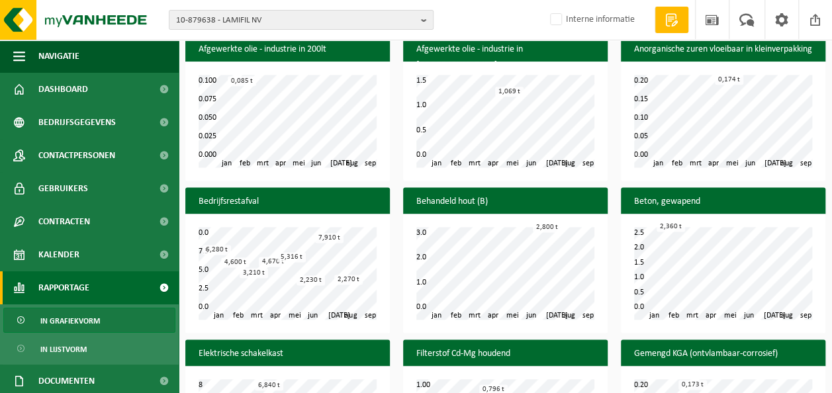  Describe the element at coordinates (296, 21) in the screenshot. I see `span: 10-879638 - LAMIFIL NV` at that location.